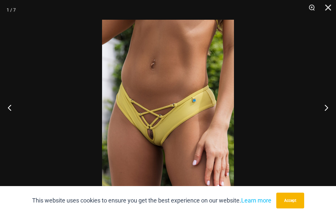 Image resolution: width=336 pixels, height=215 pixels. What do you see at coordinates (290, 200) in the screenshot?
I see `button: Accept` at bounding box center [290, 200].